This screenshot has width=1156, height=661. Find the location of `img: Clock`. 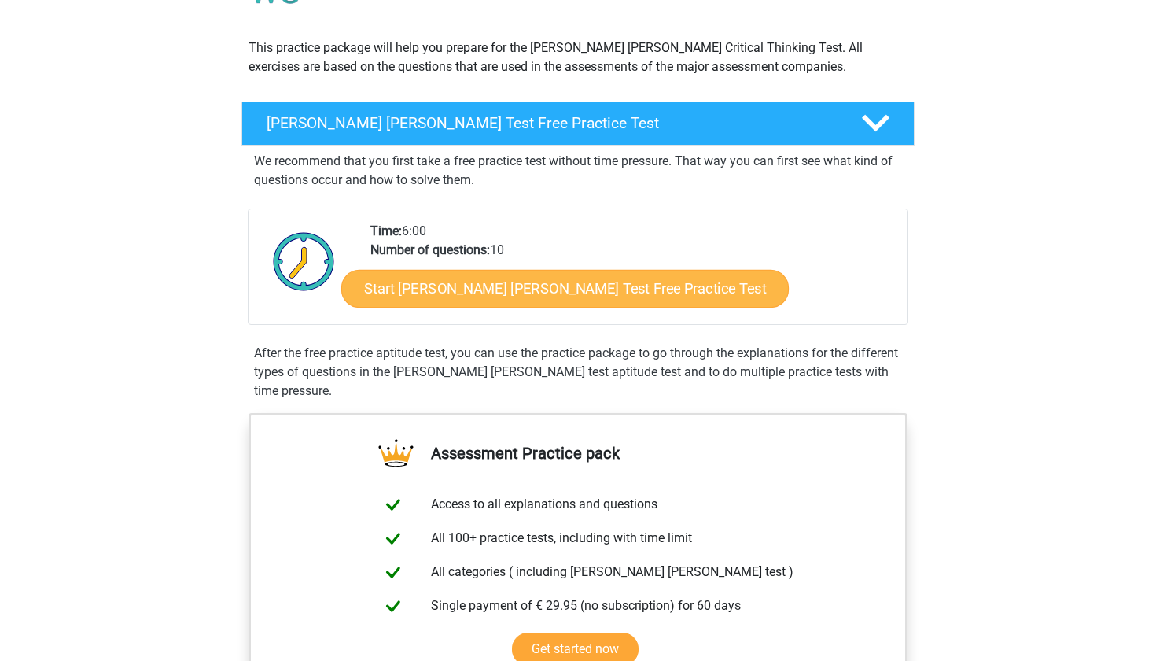

img: Clock is located at coordinates (304, 261).